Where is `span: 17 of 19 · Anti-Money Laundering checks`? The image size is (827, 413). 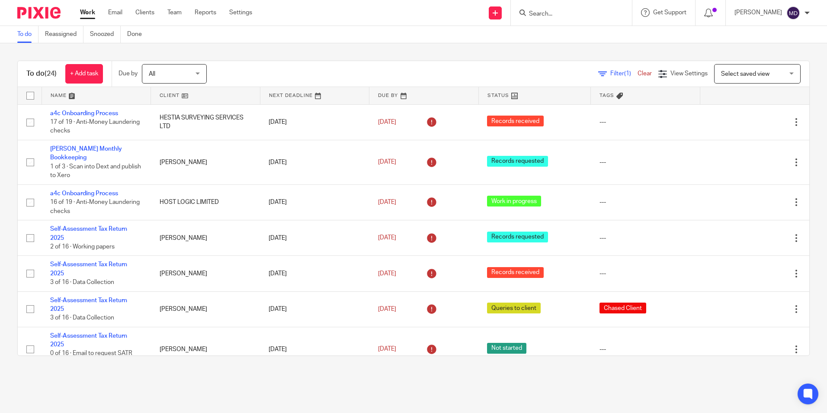 span: 17 of 19 · Anti-Money Laundering checks is located at coordinates (95, 126).